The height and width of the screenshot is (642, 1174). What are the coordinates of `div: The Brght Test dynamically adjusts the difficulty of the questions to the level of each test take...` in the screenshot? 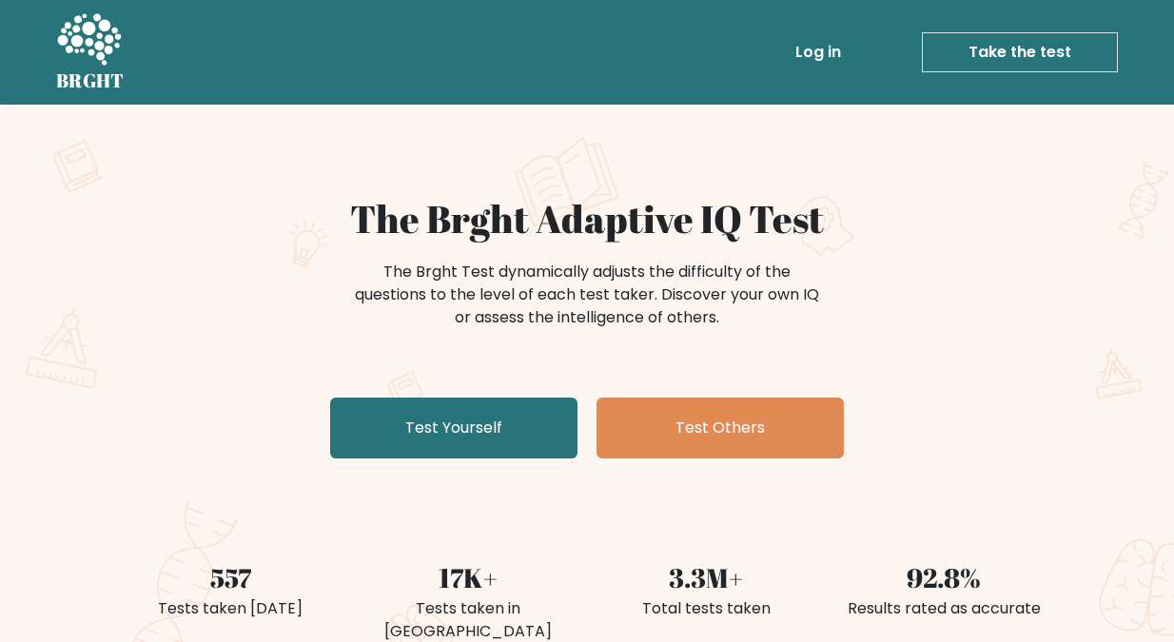 It's located at (587, 295).